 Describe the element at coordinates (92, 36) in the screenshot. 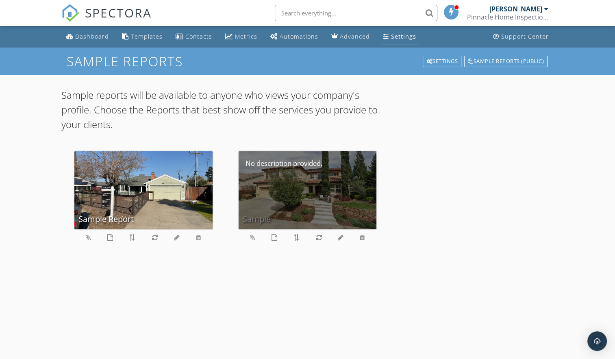

I see `div: Dashboard` at that location.